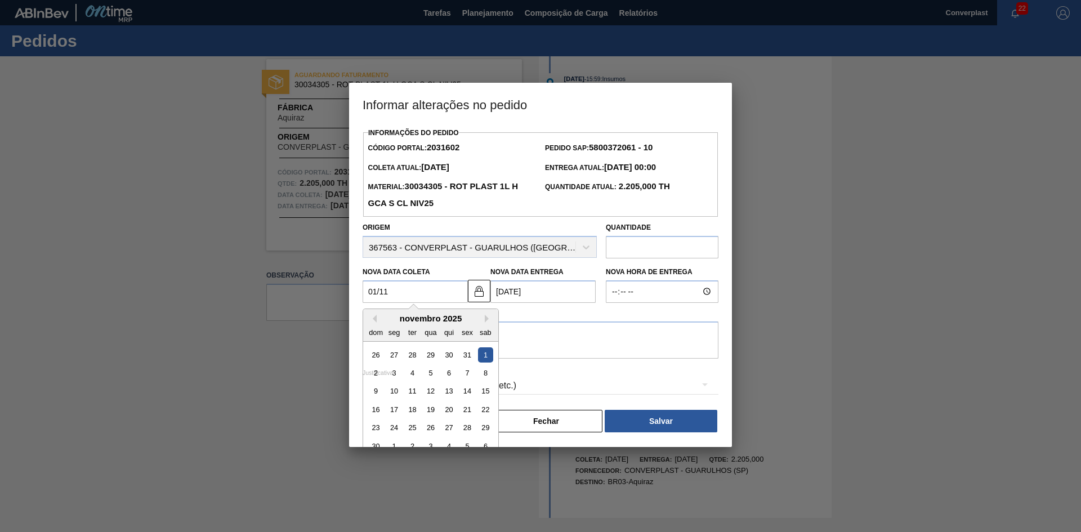  What do you see at coordinates (394, 446) in the screenshot?
I see `div: Choose segunda-feira, 1 de dezembro de 2025` at bounding box center [394, 446].